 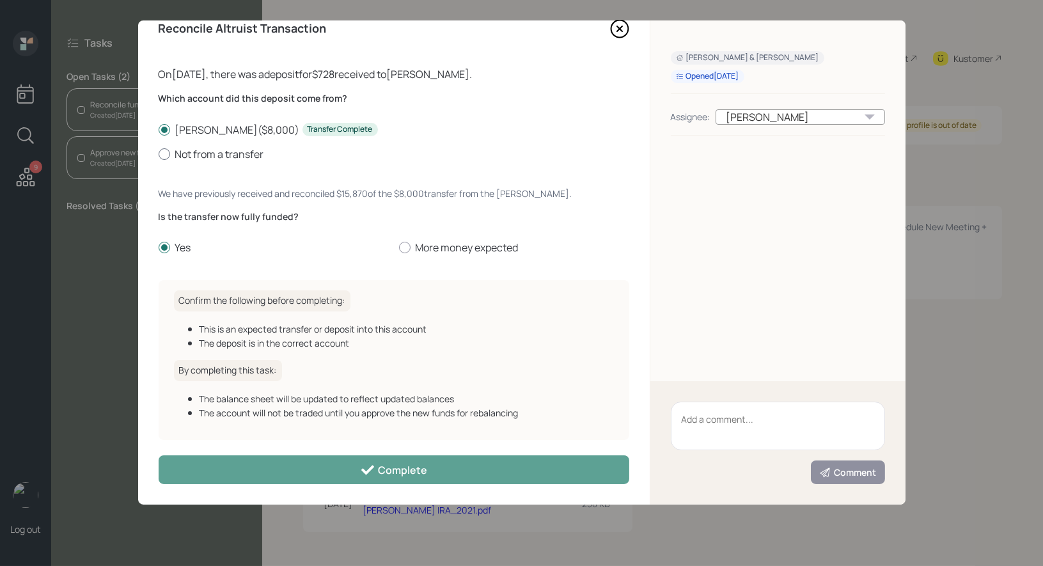 What do you see at coordinates (274, 247) in the screenshot?
I see `label: Yes` at bounding box center [274, 247].